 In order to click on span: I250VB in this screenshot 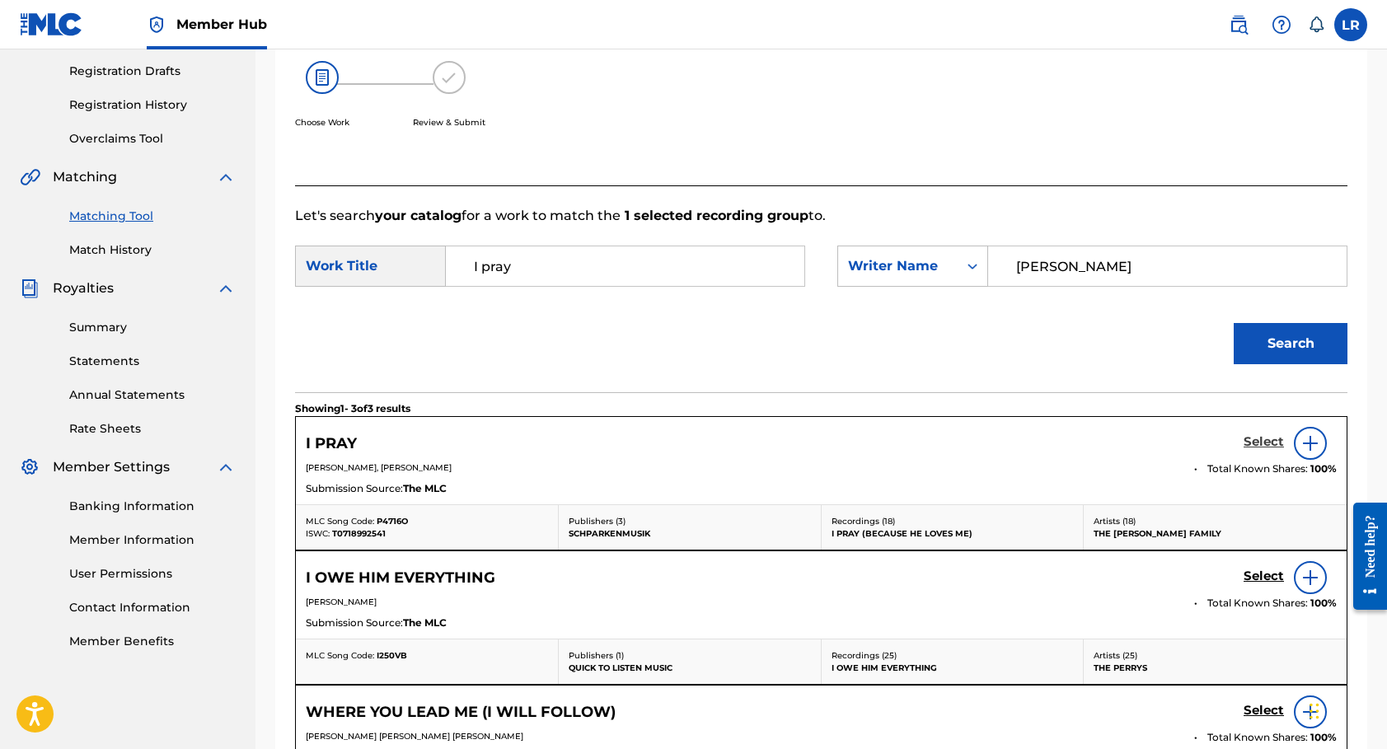, I will do `click(391, 655)`.